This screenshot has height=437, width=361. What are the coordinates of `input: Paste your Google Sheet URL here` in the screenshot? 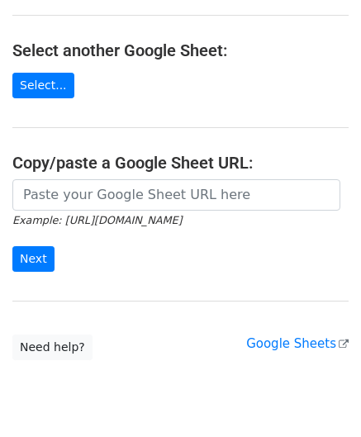 It's located at (176, 195).